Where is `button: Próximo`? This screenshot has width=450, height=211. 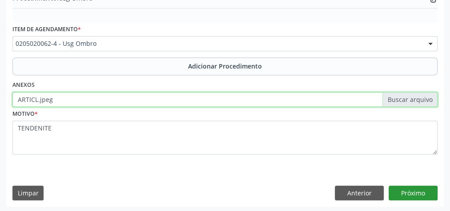
button: Próximo is located at coordinates (413, 193).